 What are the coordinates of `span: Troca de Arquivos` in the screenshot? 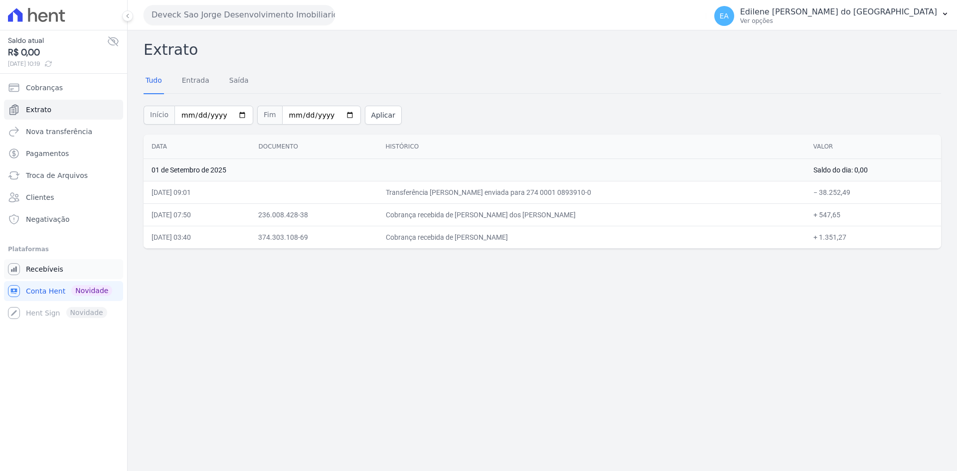 It's located at (57, 175).